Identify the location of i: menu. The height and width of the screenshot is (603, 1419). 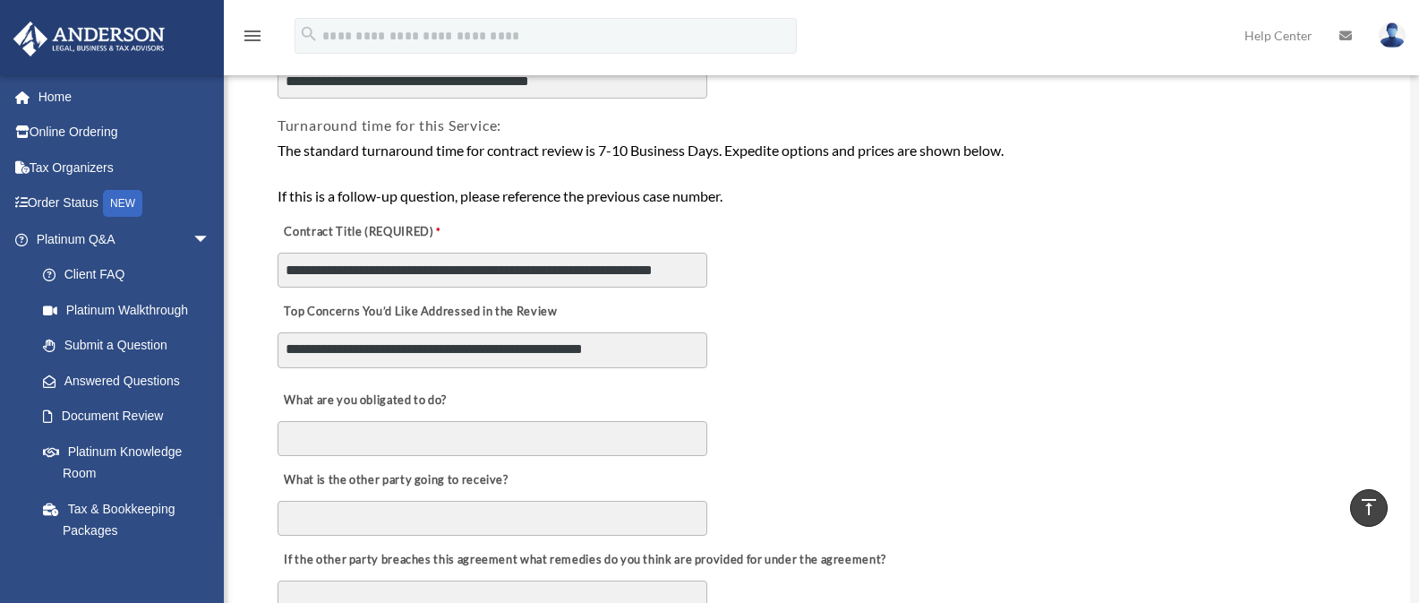
(253, 36).